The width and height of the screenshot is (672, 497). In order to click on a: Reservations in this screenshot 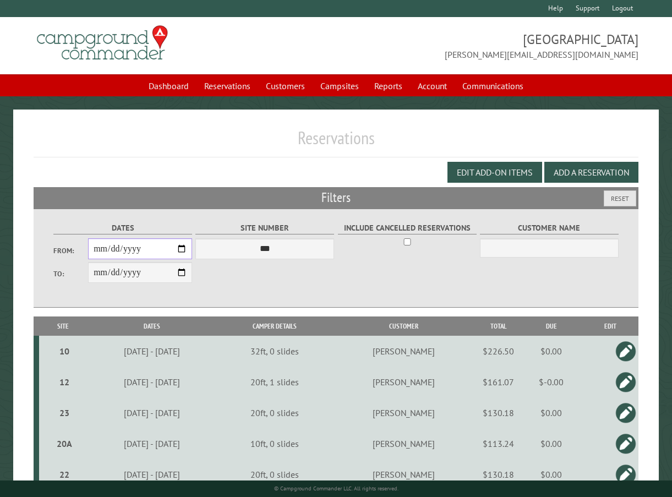, I will do `click(227, 86)`.